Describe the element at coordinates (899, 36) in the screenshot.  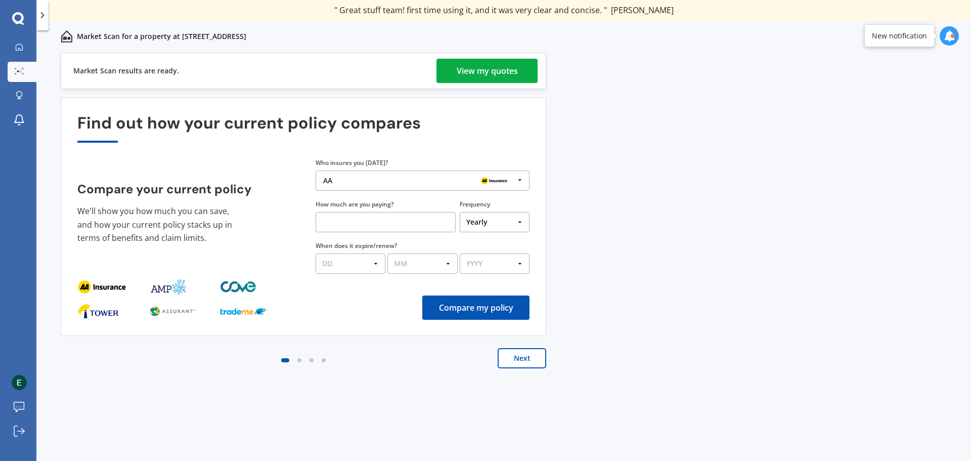
I see `div: New notification` at that location.